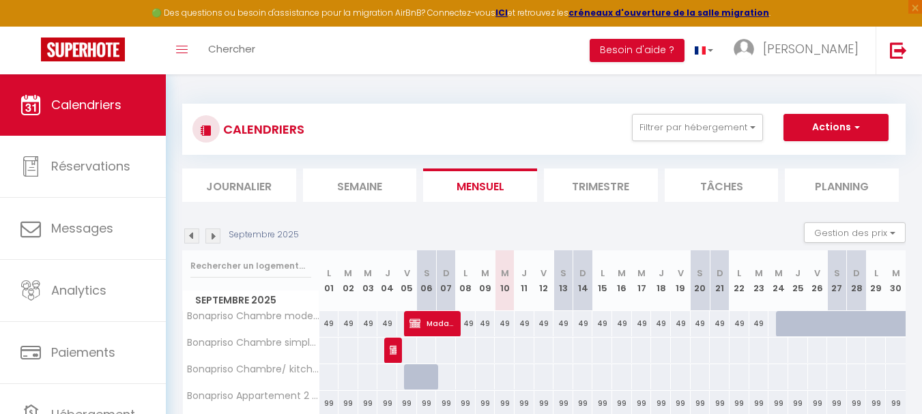  Describe the element at coordinates (231, 48) in the screenshot. I see `span: Chercher` at that location.